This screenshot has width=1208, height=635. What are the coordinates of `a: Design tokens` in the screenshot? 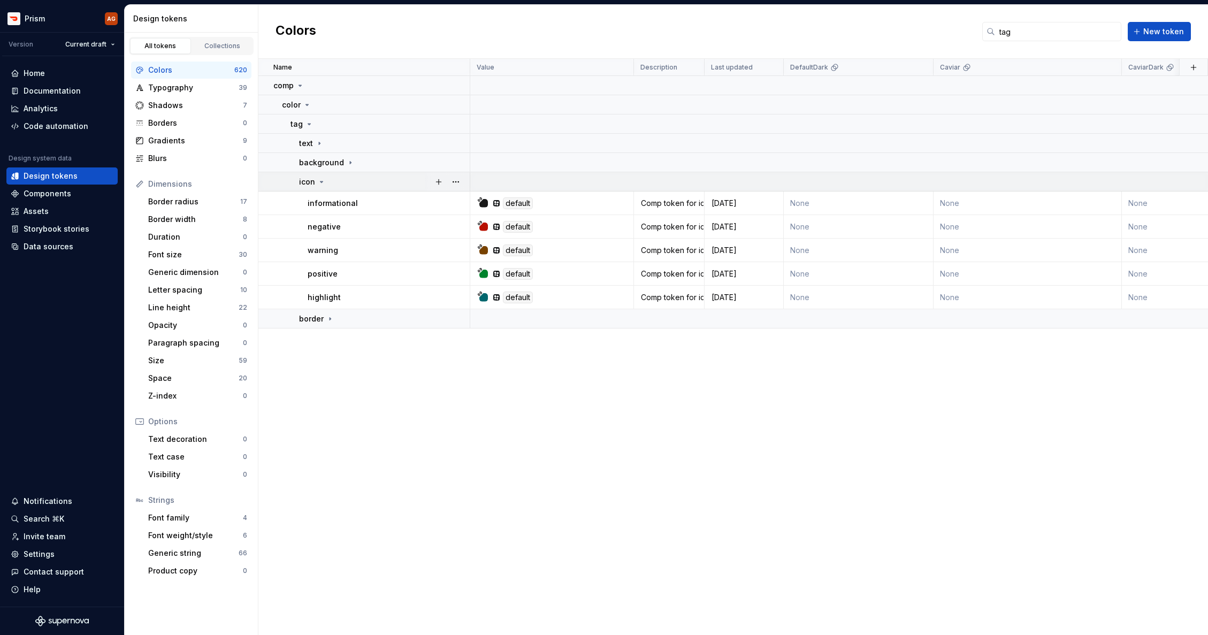 It's located at (62, 176).